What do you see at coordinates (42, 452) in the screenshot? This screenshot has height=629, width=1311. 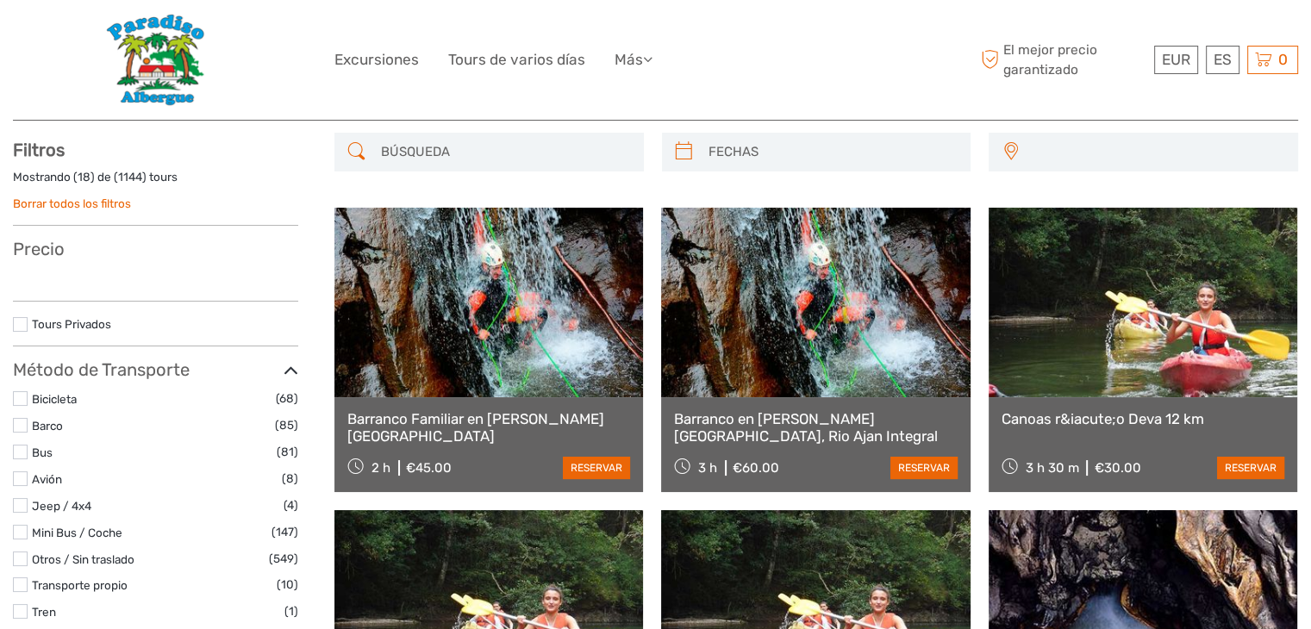 I see `a: Bus` at bounding box center [42, 452].